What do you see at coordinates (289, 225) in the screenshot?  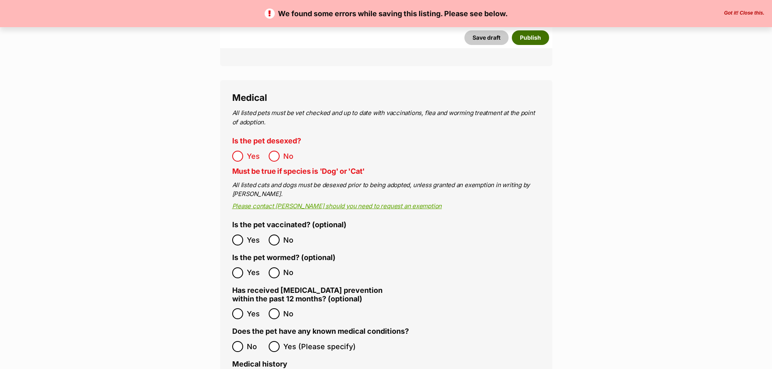 I see `label: Is the pet vaccinated? (optional)` at bounding box center [289, 225].